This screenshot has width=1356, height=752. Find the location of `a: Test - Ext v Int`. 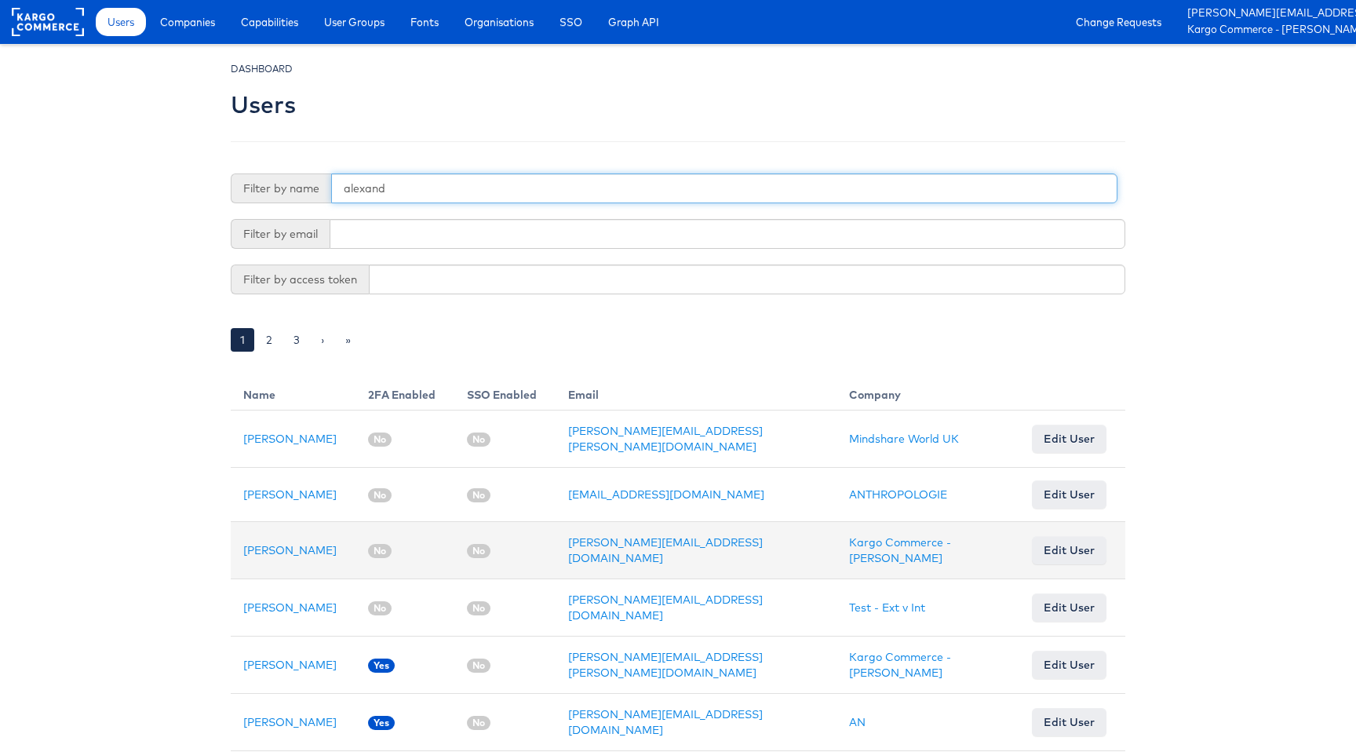

a: Test - Ext v Int is located at coordinates (887, 608).